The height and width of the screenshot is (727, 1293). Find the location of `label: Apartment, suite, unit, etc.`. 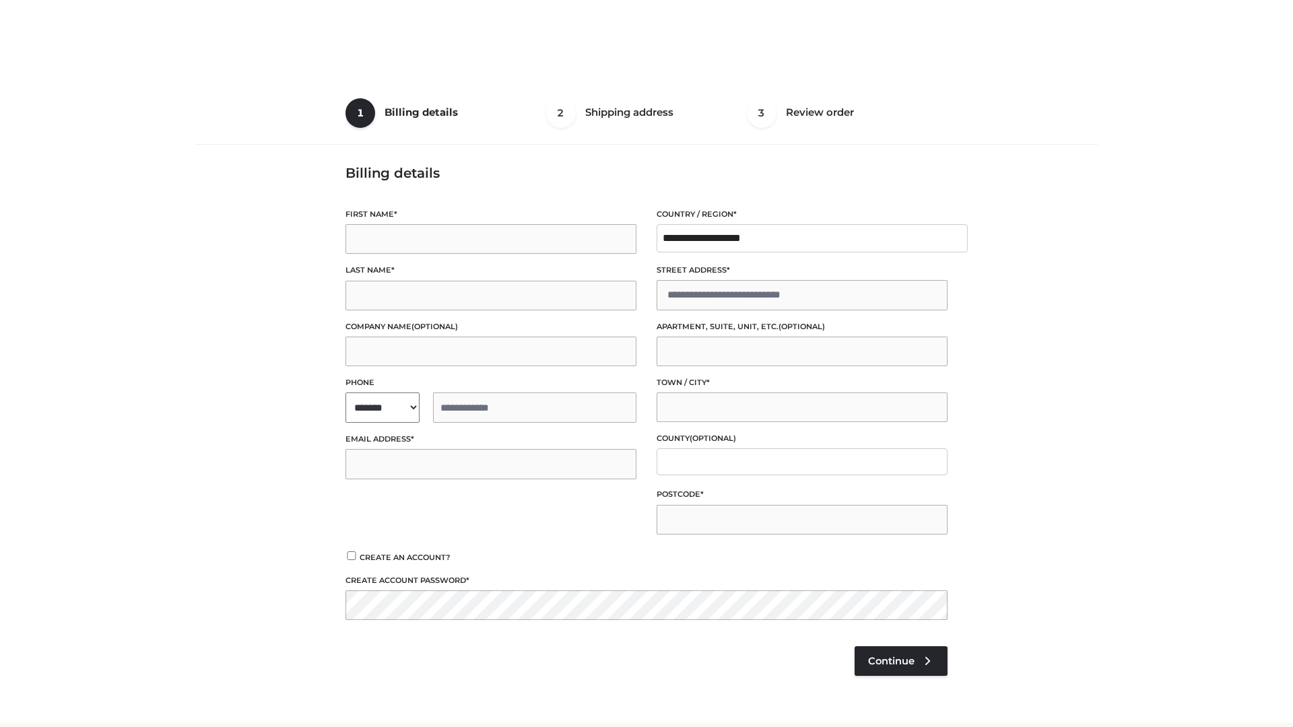

label: Apartment, suite, unit, etc. is located at coordinates (802, 326).